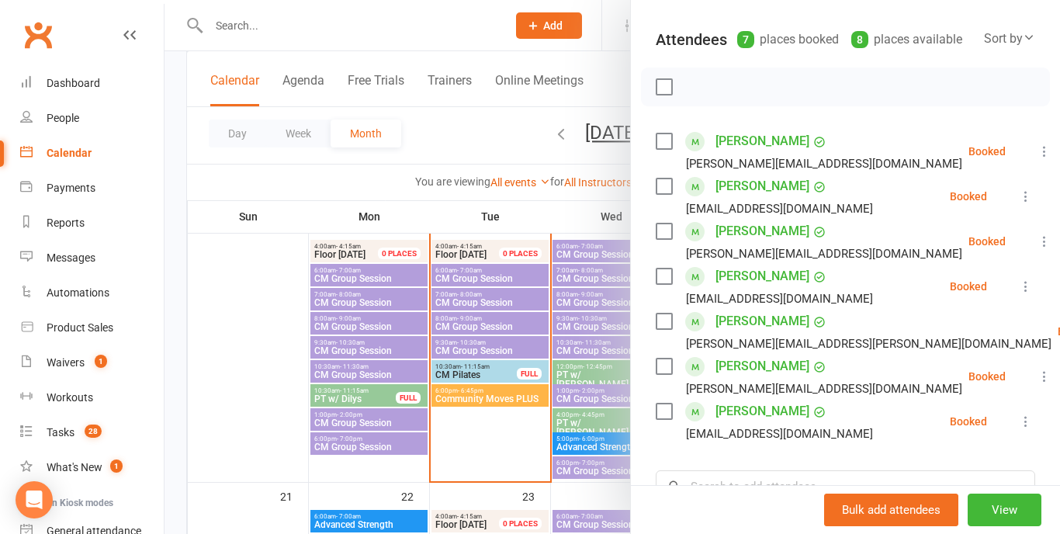 The width and height of the screenshot is (1060, 534). What do you see at coordinates (92, 83) in the screenshot?
I see `a: Dashboard` at bounding box center [92, 83].